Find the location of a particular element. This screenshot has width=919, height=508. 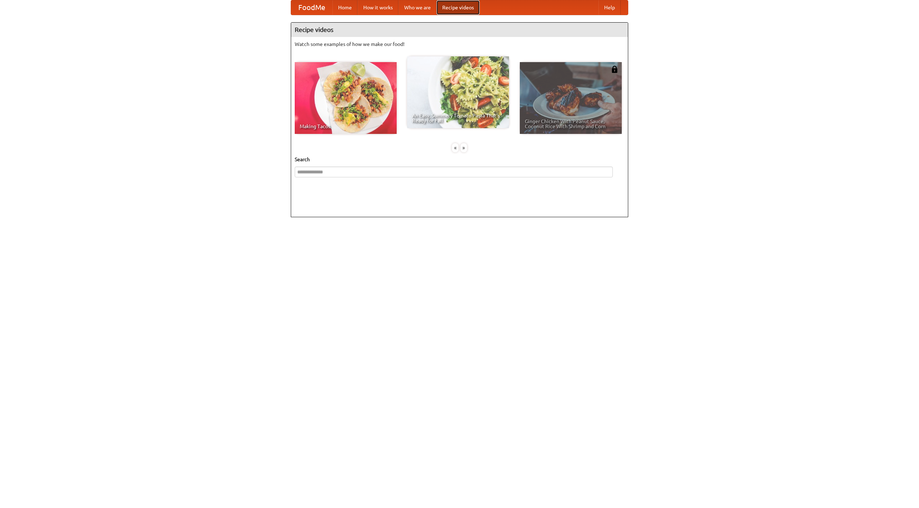

h4: Recipe videos is located at coordinates (459, 30).